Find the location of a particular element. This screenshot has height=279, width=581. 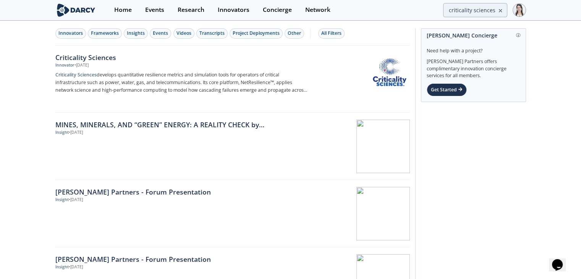

button: Other is located at coordinates (294, 33).